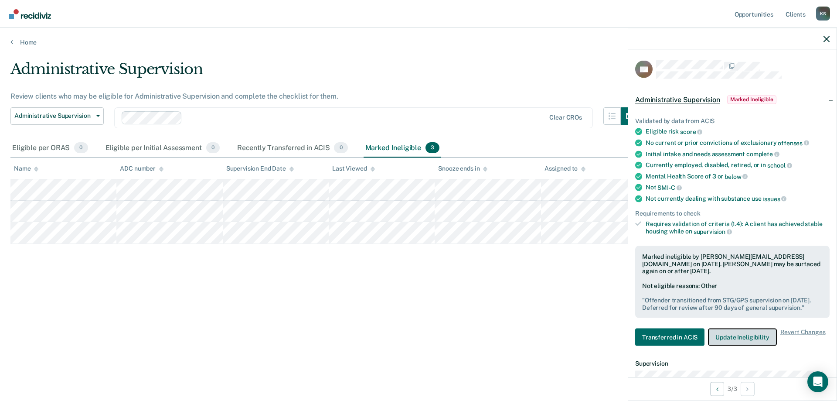 The width and height of the screenshot is (837, 401). Describe the element at coordinates (738, 143) in the screenshot. I see `div: No current or prior convictions of exclusionary` at that location.